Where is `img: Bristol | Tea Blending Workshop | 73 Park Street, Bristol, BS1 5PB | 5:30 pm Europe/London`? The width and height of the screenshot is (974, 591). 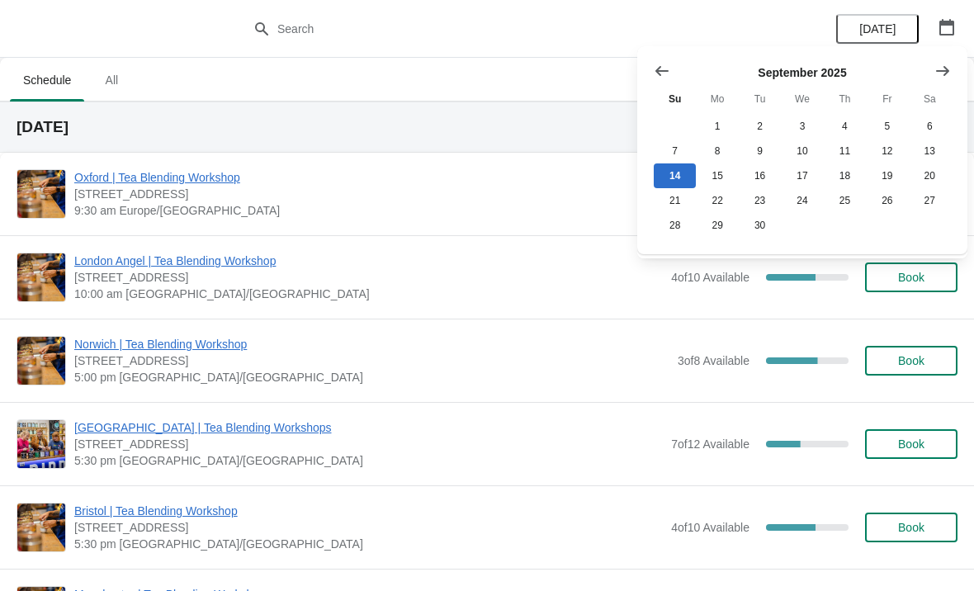
img: Bristol | Tea Blending Workshop | 73 Park Street, Bristol, BS1 5PB | 5:30 pm Europe/London is located at coordinates (41, 527).